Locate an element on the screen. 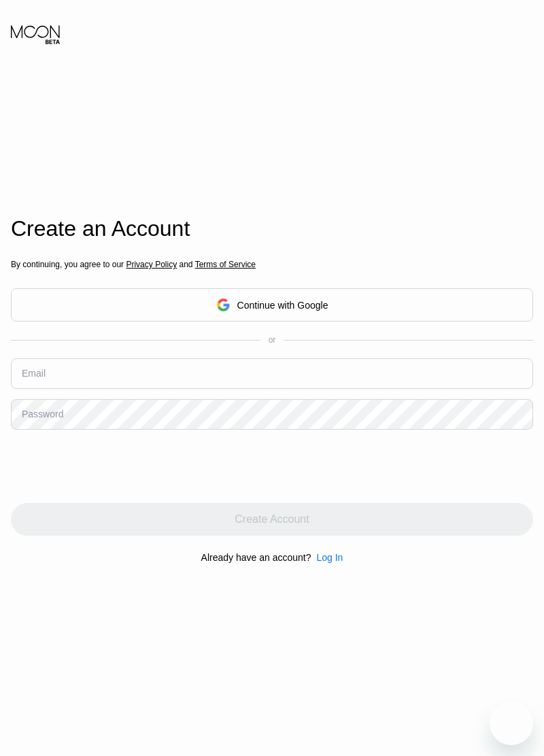 This screenshot has width=544, height=756. div: Email is located at coordinates (33, 373).